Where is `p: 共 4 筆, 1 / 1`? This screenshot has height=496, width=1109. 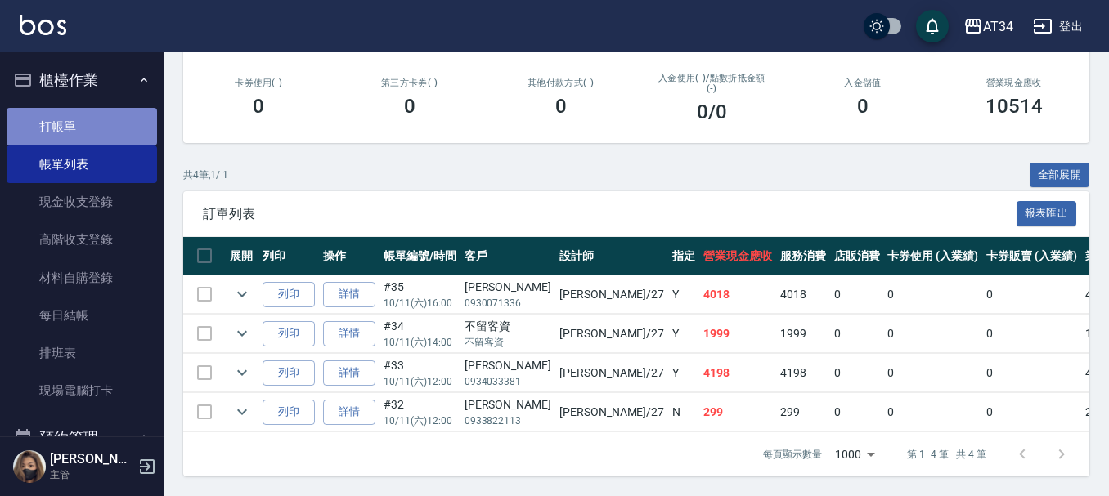 p: 共 4 筆, 1 / 1 is located at coordinates (205, 175).